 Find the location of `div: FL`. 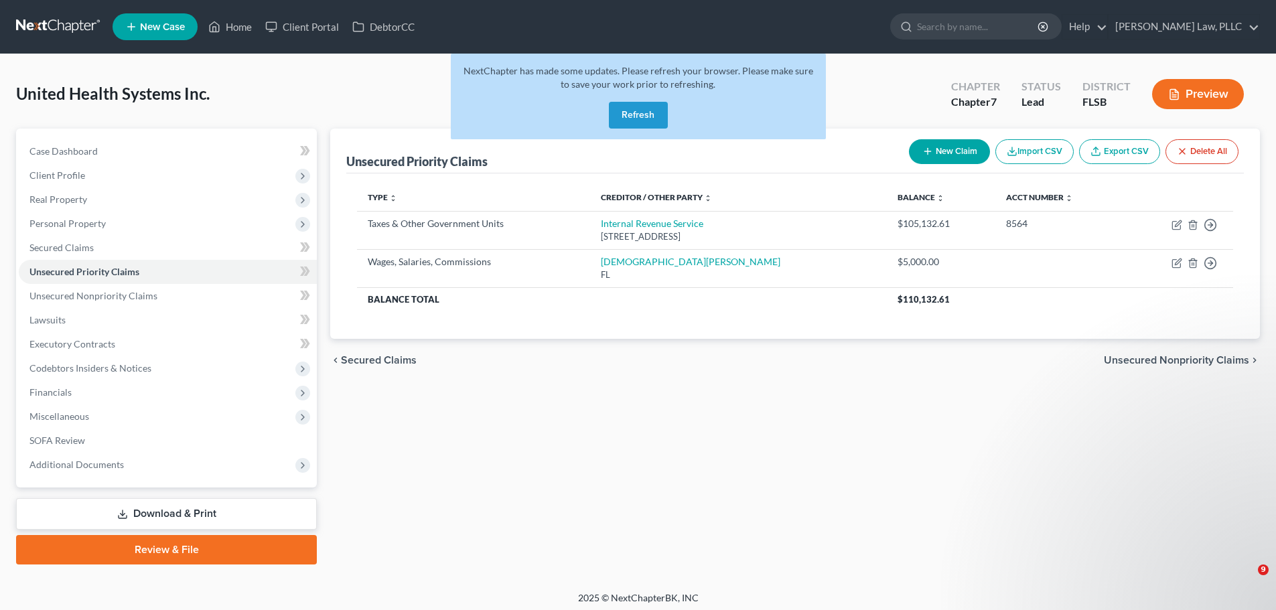

div: FL is located at coordinates (738, 275).